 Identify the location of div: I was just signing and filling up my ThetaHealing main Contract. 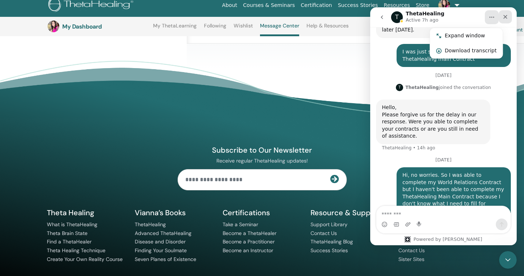
(84, 48).